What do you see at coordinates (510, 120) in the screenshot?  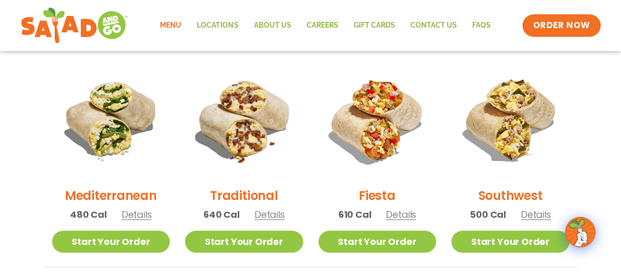 I see `img: Product photo for Southwest` at bounding box center [510, 120].